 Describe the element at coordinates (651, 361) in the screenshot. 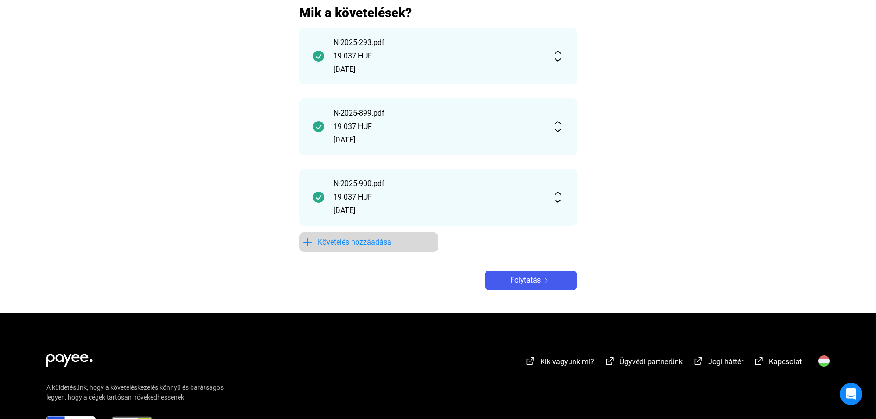

I see `span: Ügyvédi partnerünk` at that location.